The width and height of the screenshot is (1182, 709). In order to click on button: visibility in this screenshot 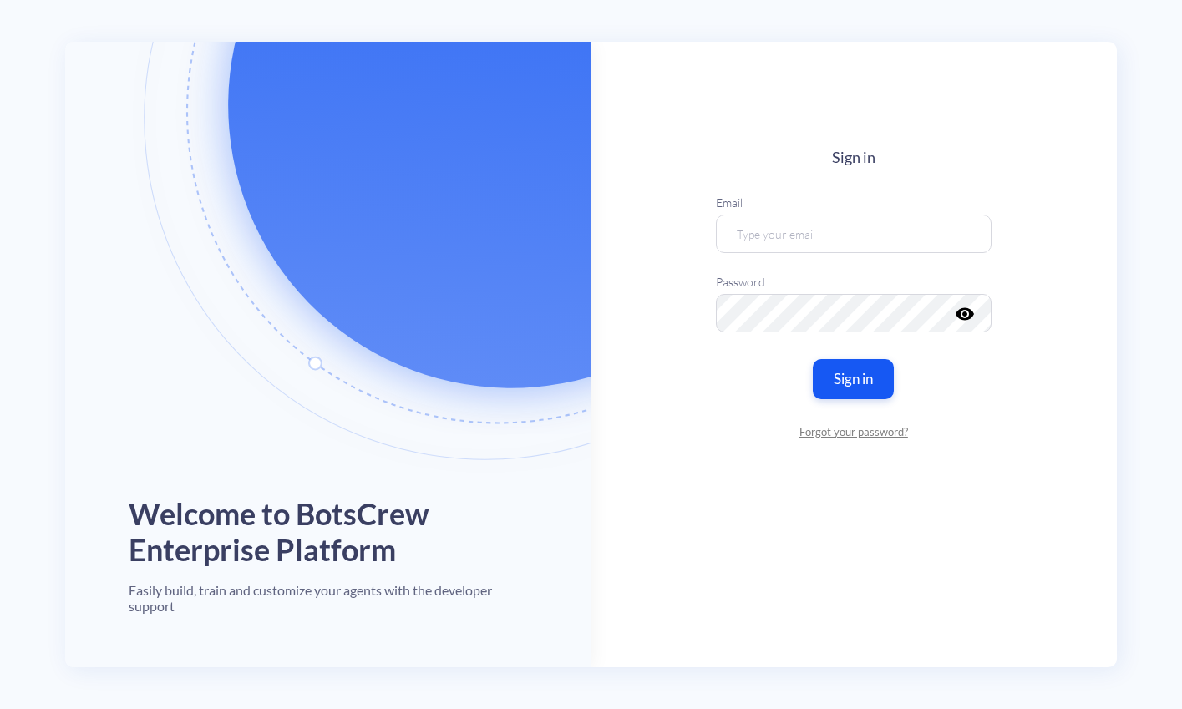, I will do `click(963, 309)`.